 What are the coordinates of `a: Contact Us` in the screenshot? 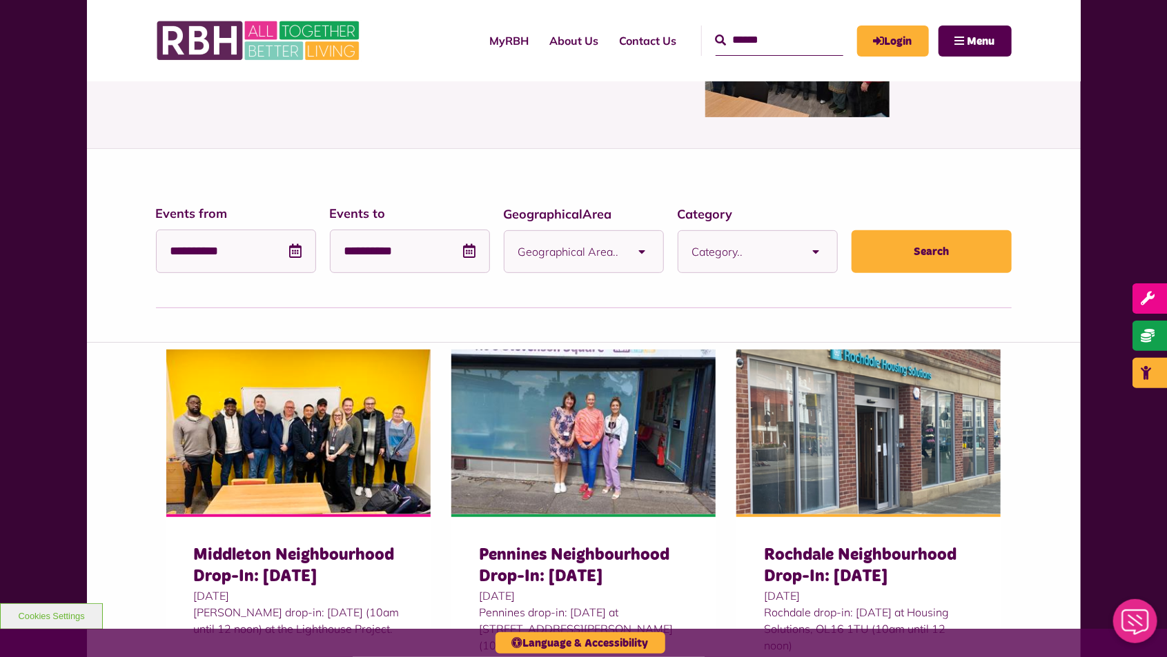 It's located at (648, 41).